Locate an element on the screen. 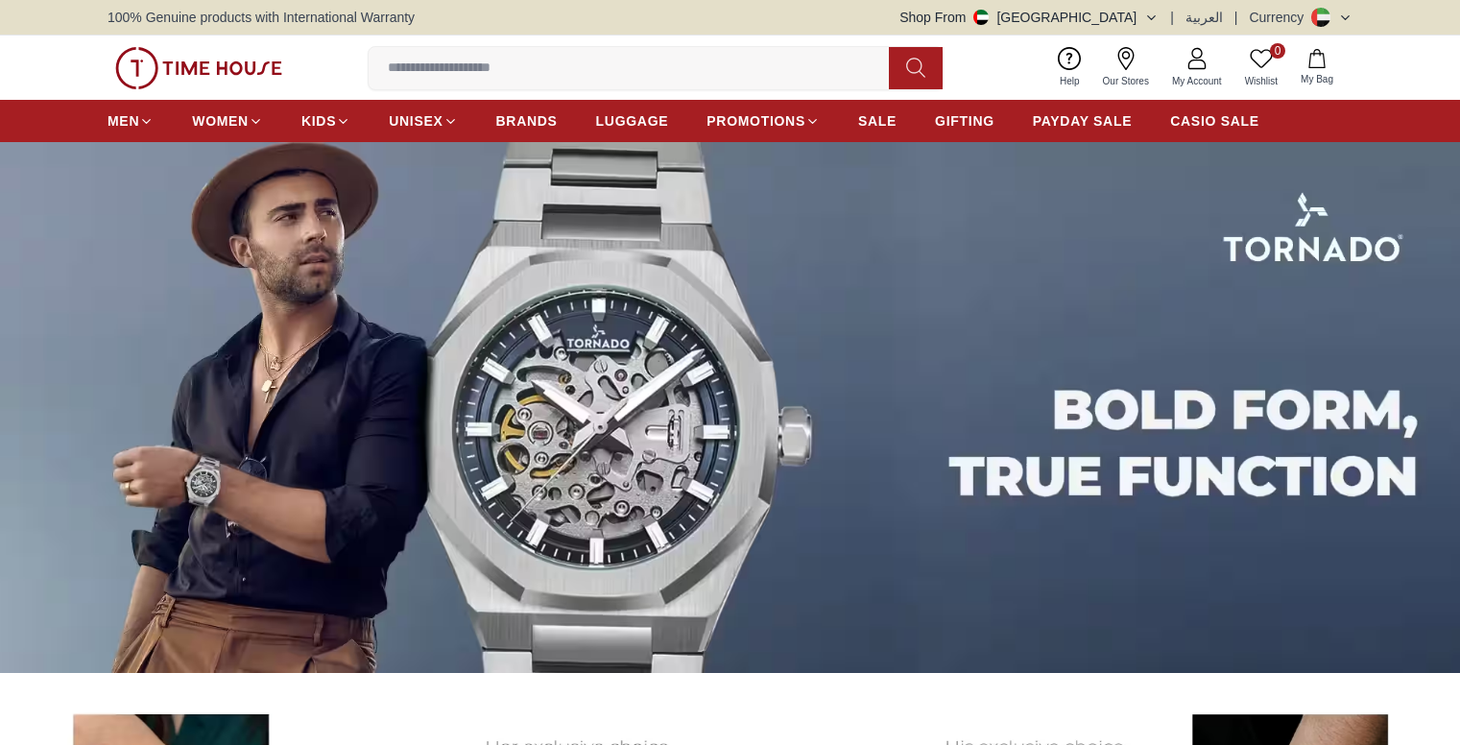  button: My Bag is located at coordinates (1317, 67).